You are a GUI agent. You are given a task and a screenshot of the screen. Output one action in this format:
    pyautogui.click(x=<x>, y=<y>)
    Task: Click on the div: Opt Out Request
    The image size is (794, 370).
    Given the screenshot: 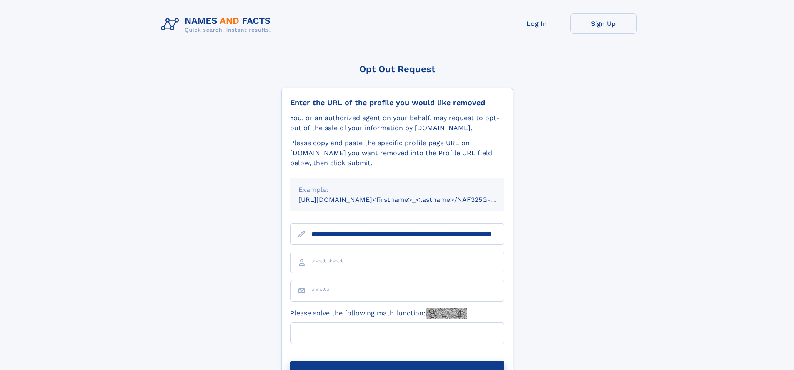 What is the action you would take?
    pyautogui.click(x=397, y=69)
    